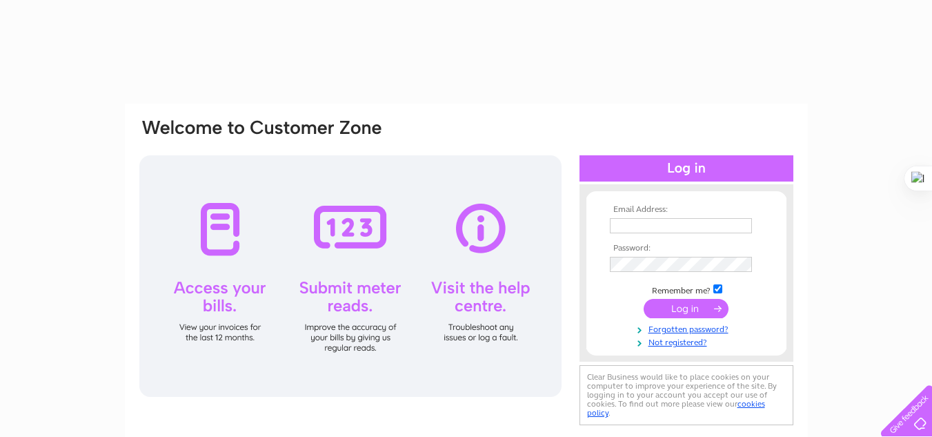 The width and height of the screenshot is (932, 437). What do you see at coordinates (688, 328) in the screenshot?
I see `a: Forgotten password?` at bounding box center [688, 328].